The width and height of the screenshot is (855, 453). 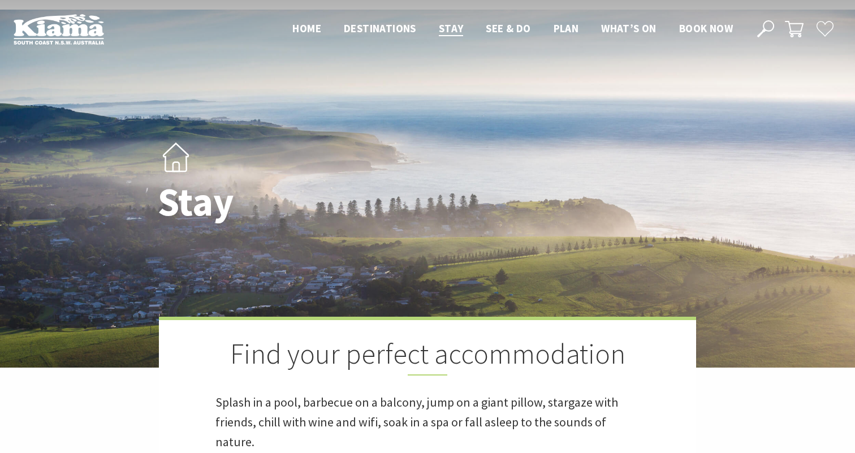 What do you see at coordinates (427, 356) in the screenshot?
I see `h2: Find your perfect accommodation` at bounding box center [427, 356].